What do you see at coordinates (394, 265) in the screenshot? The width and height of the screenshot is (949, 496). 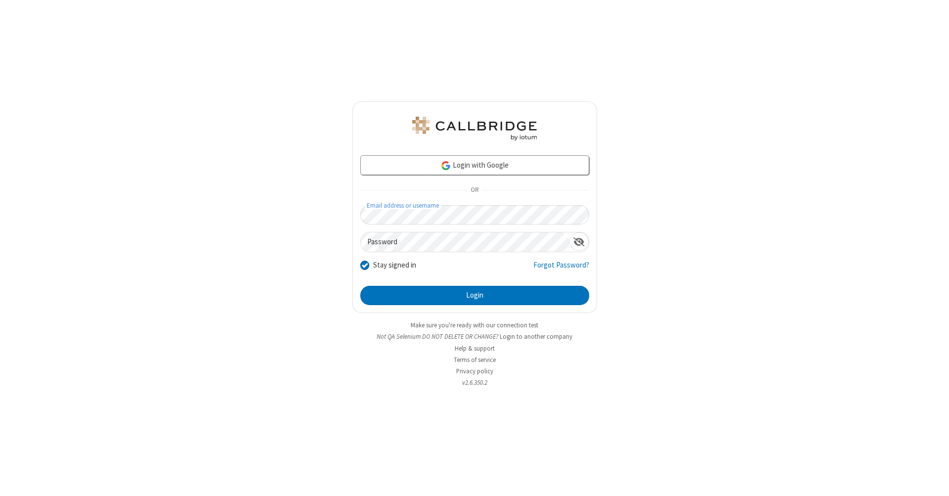 I see `label: Stay signed in` at bounding box center [394, 265].